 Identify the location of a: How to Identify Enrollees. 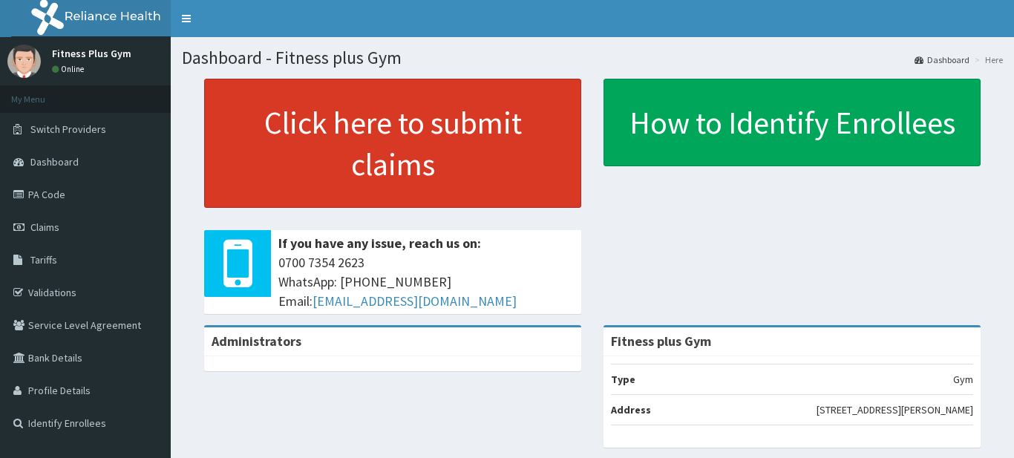
(792, 122).